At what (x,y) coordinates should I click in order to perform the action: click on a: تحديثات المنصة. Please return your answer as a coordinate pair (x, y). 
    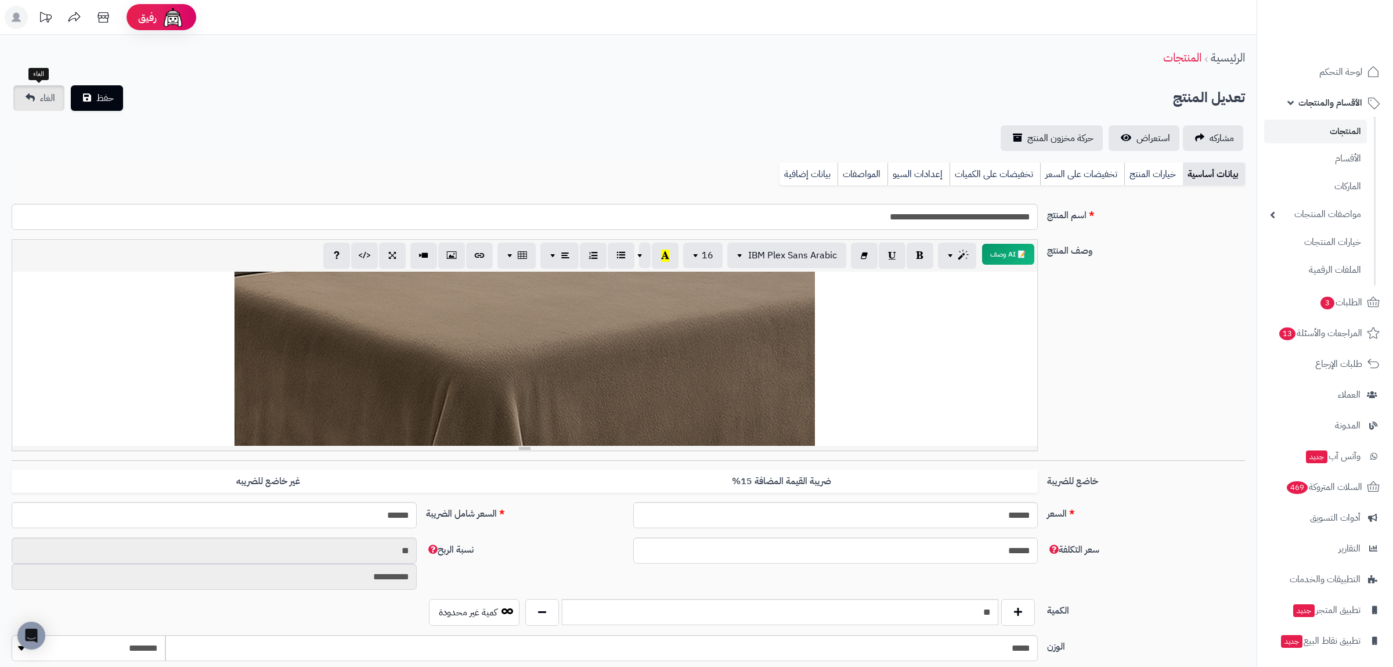
    Looking at the image, I should click on (45, 19).